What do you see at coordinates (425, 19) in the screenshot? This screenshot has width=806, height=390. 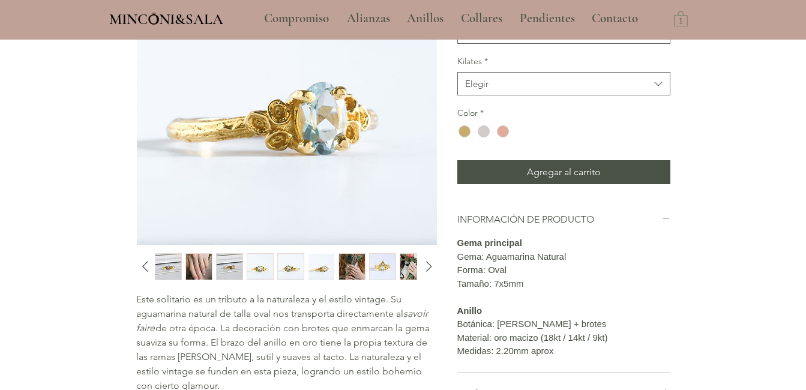 I see `a: Anillos` at bounding box center [425, 19].